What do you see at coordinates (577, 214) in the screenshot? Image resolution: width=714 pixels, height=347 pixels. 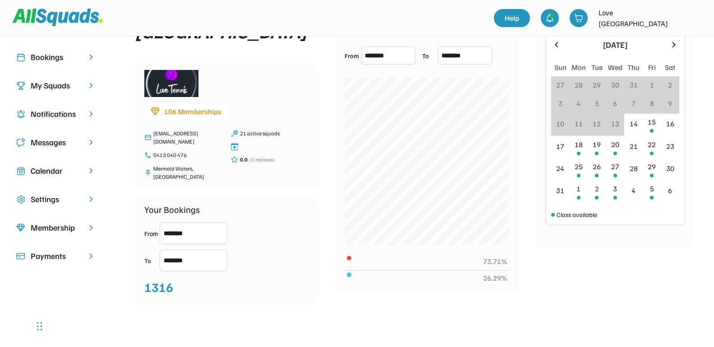 I see `div: Class available` at bounding box center [577, 214].